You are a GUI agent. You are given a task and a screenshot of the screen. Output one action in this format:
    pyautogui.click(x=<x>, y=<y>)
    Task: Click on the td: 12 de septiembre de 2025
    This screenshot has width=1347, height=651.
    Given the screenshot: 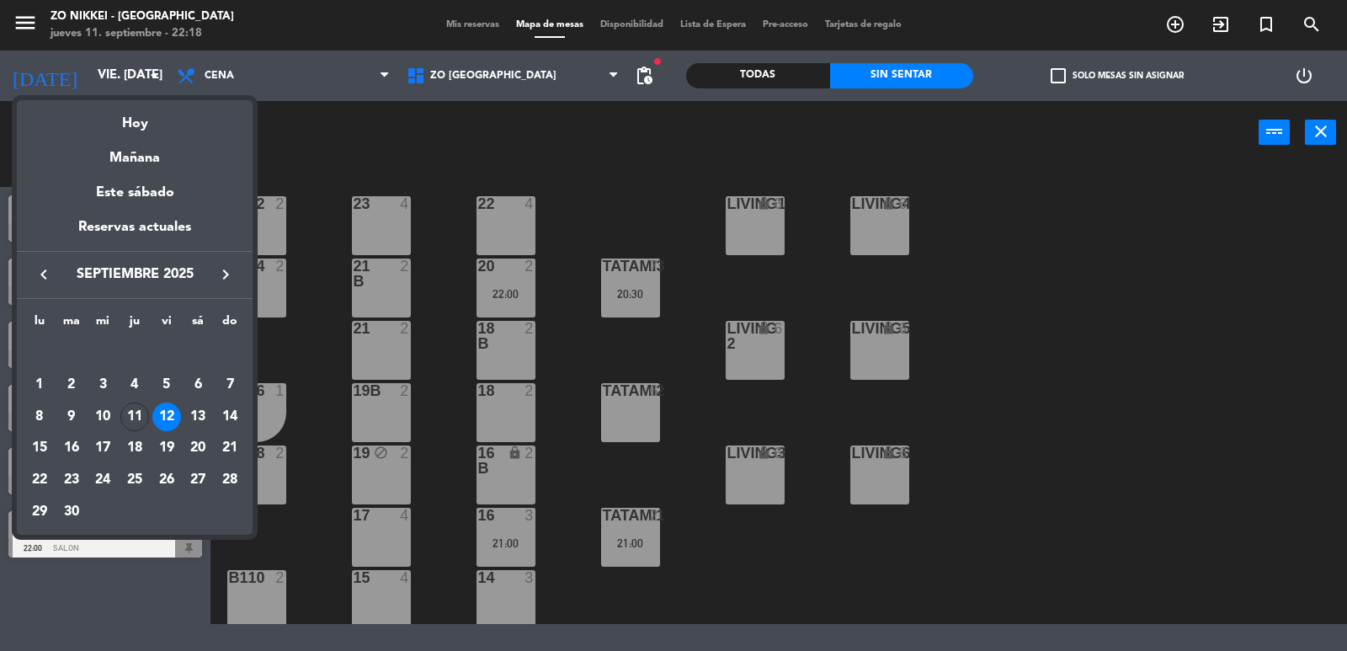 What is the action you would take?
    pyautogui.click(x=167, y=417)
    